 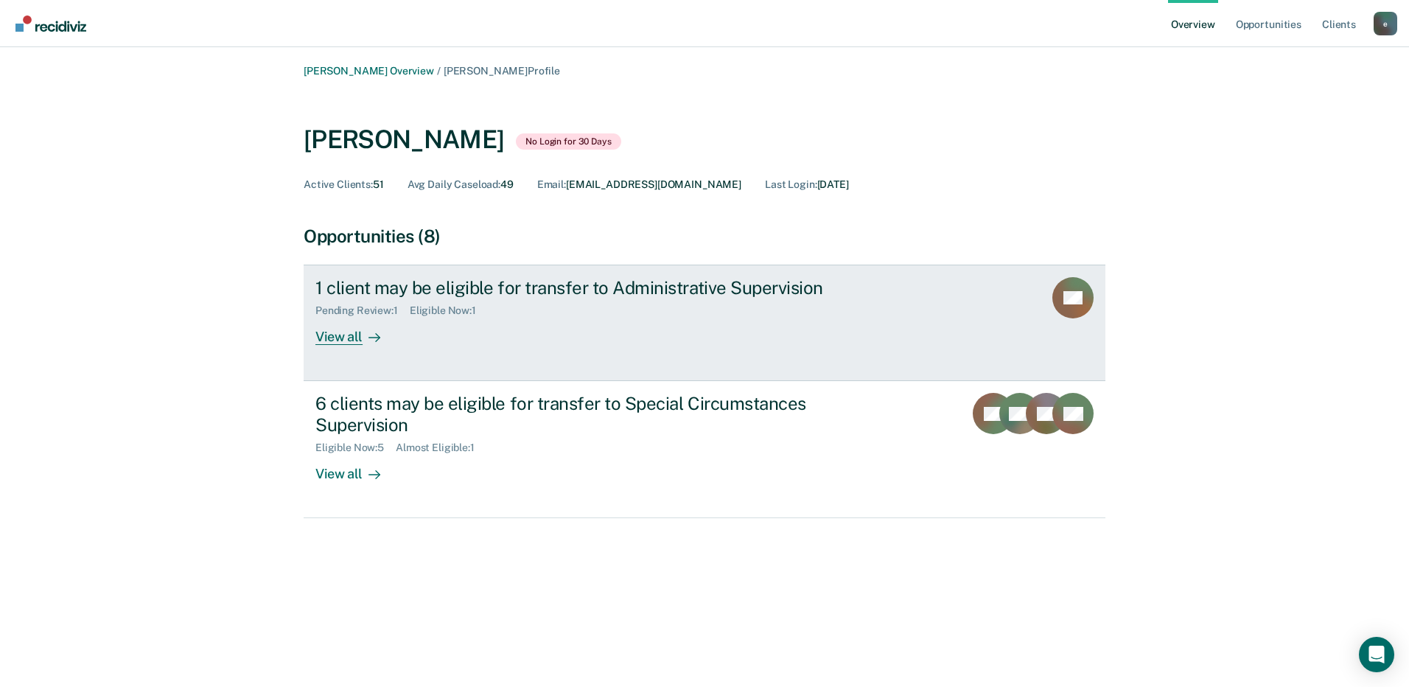 I want to click on div: Opportunities (8), so click(x=705, y=236).